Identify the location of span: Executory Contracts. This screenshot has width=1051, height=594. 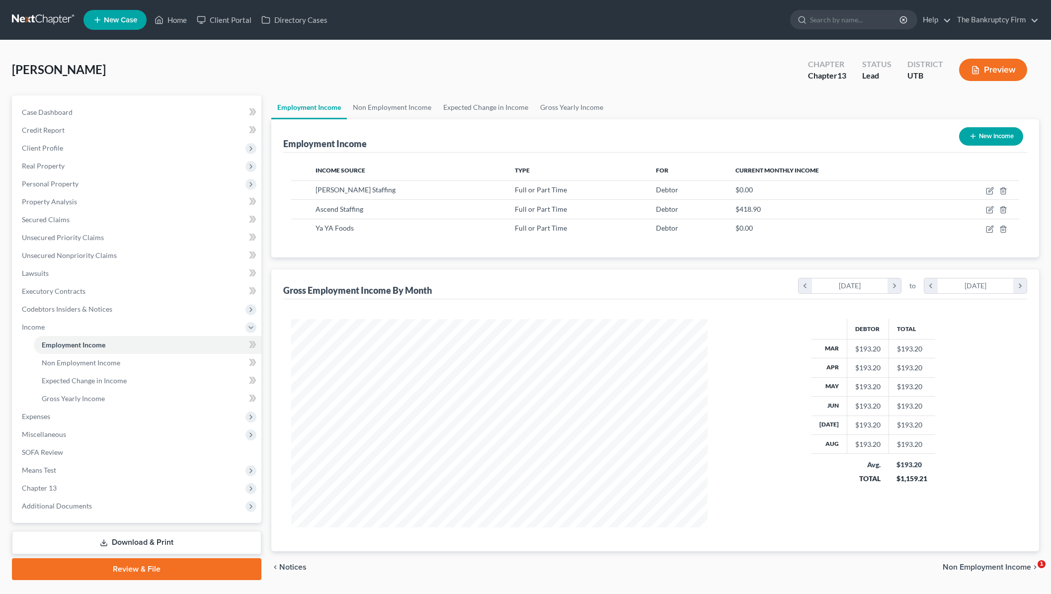
(54, 291).